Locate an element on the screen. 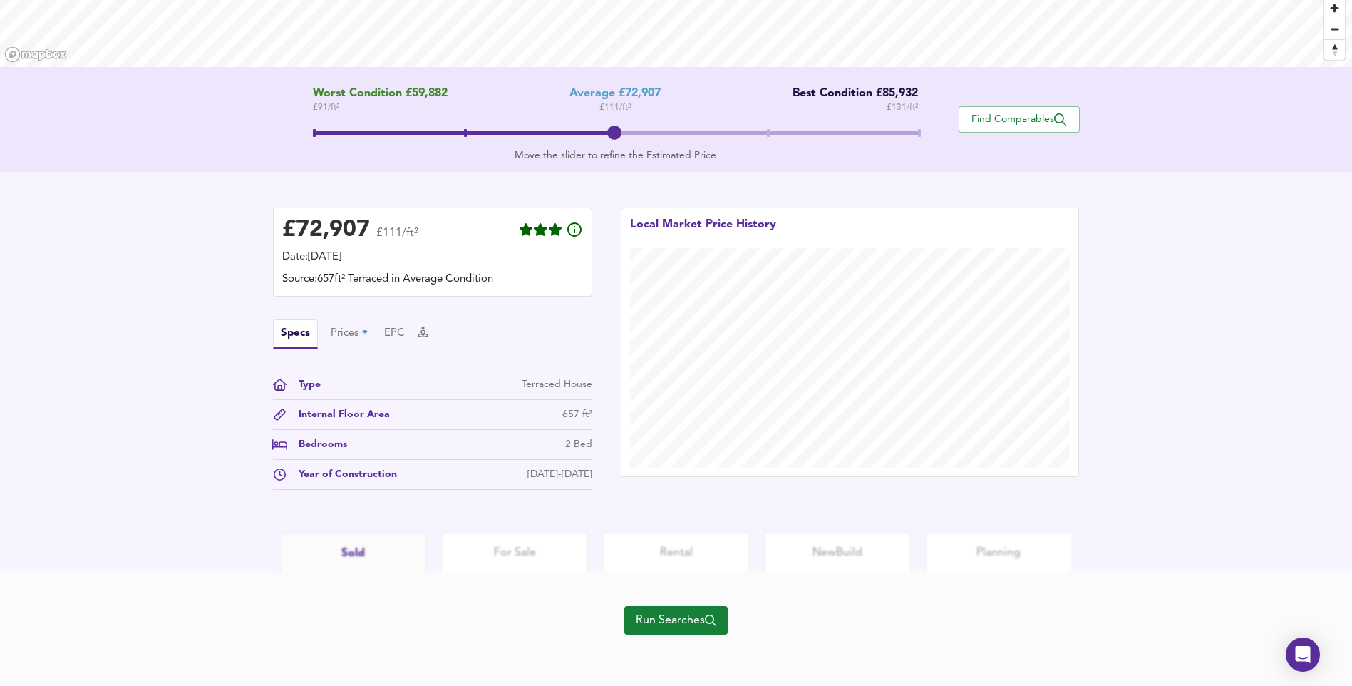 This screenshot has width=1352, height=686. span: Run Searches is located at coordinates (676, 620).